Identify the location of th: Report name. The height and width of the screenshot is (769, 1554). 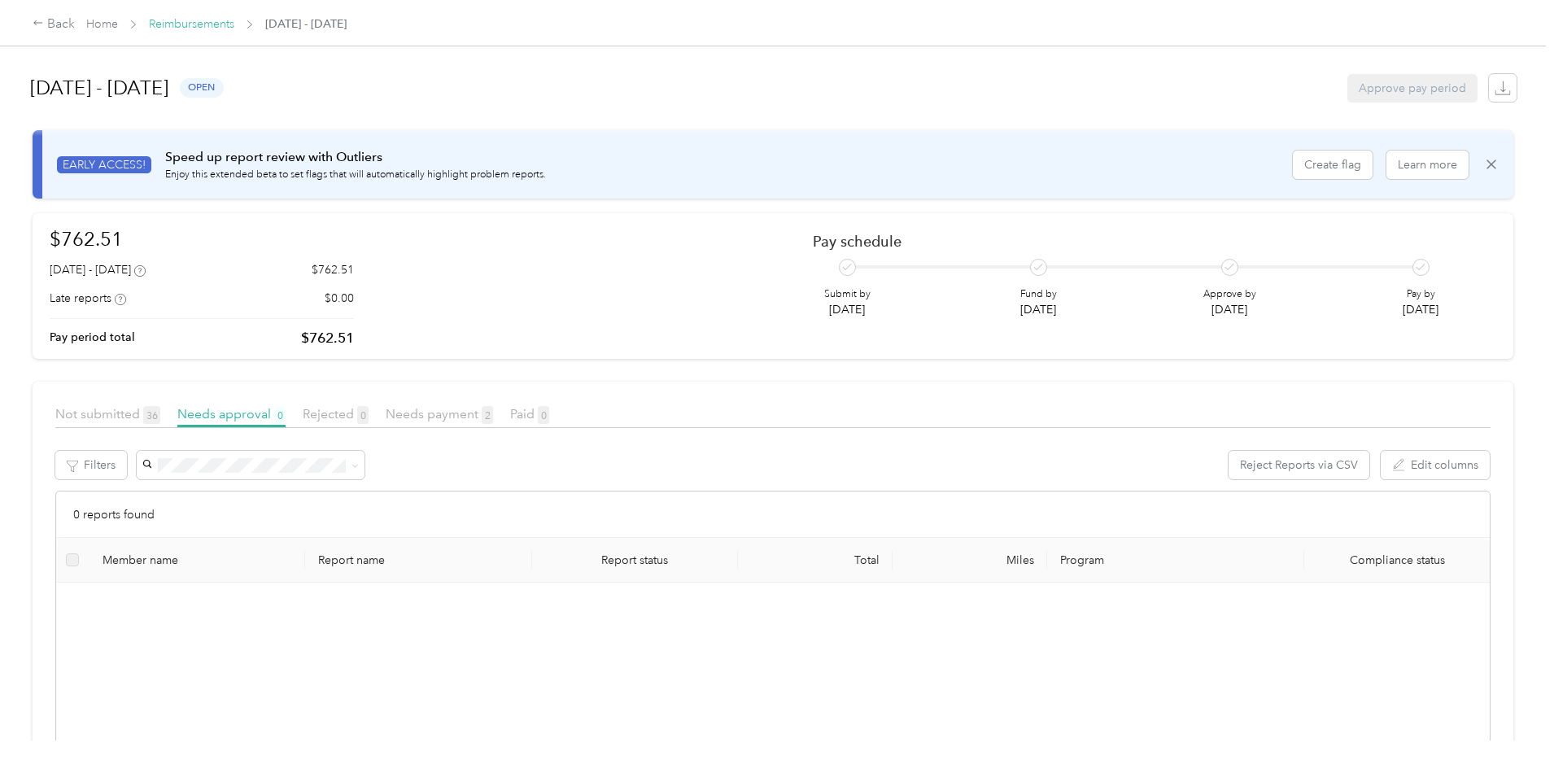
(418, 560).